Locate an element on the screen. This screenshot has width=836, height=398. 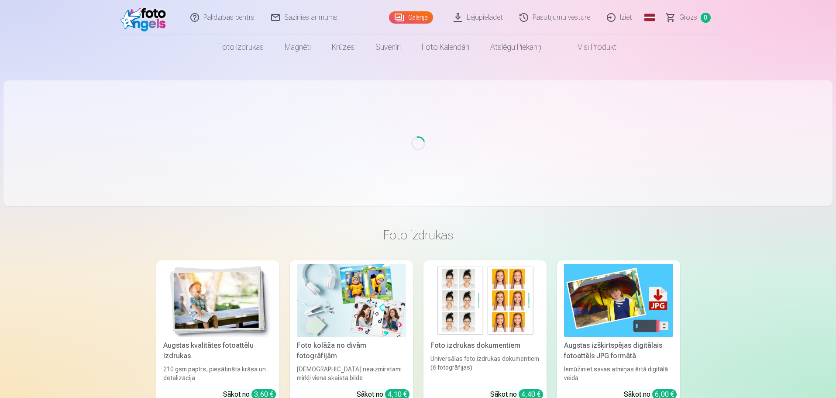
div: Universālas foto izdrukas dokumentiem (6 fotogrāfijas) is located at coordinates (485, 368).